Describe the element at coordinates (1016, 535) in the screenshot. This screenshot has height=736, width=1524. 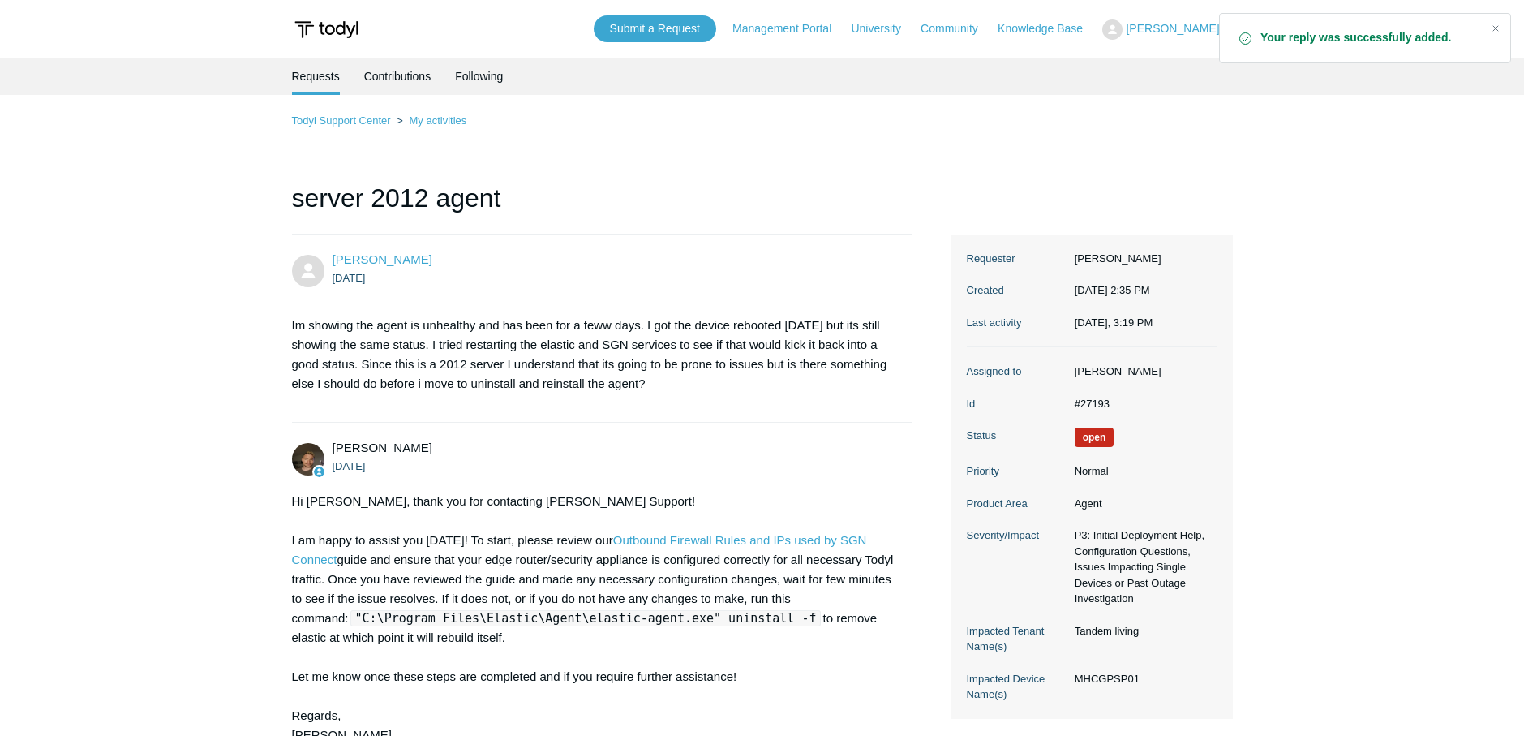
I see `dt: Severity/Impact` at that location.